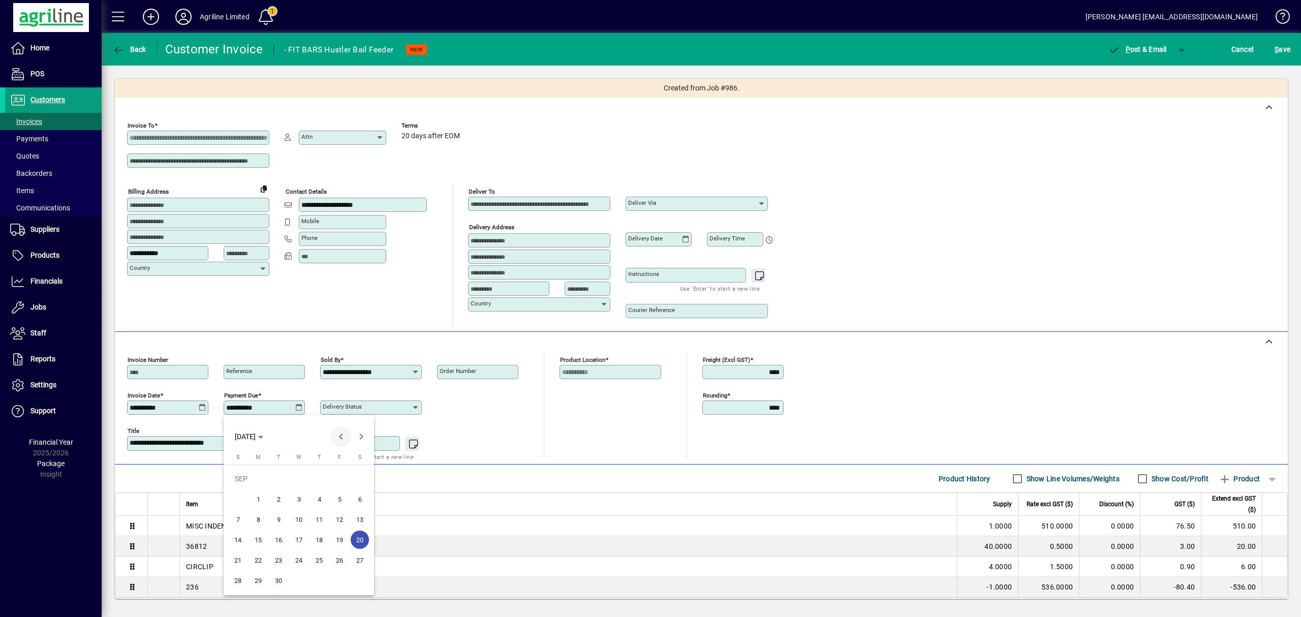 This screenshot has width=1301, height=617. What do you see at coordinates (299, 519) in the screenshot?
I see `span: 10` at bounding box center [299, 519].